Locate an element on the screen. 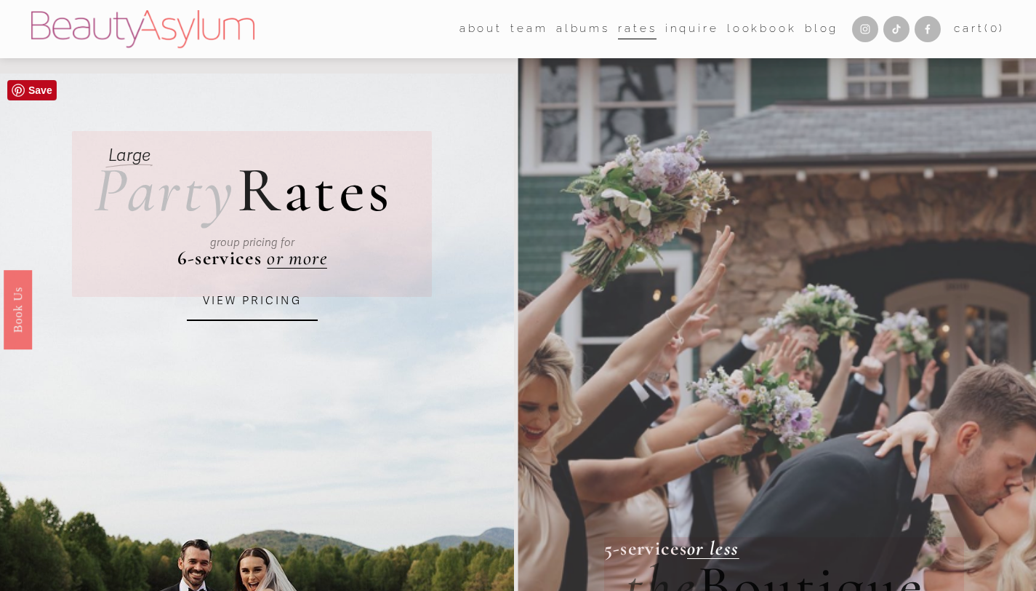  a: Pin it! is located at coordinates (32, 90).